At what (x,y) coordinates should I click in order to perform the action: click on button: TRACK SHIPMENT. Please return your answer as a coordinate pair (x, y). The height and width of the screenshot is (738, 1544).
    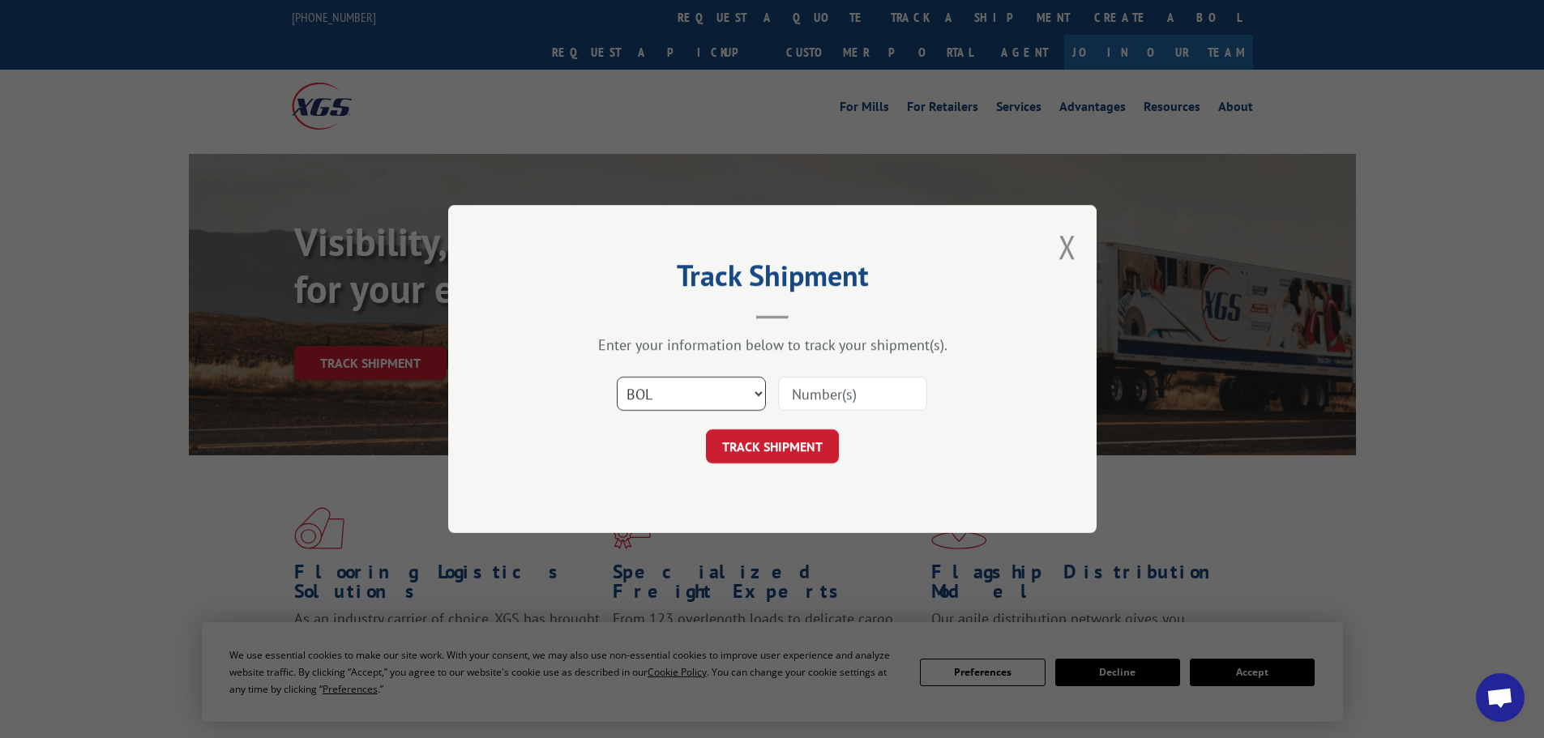
    Looking at the image, I should click on (772, 447).